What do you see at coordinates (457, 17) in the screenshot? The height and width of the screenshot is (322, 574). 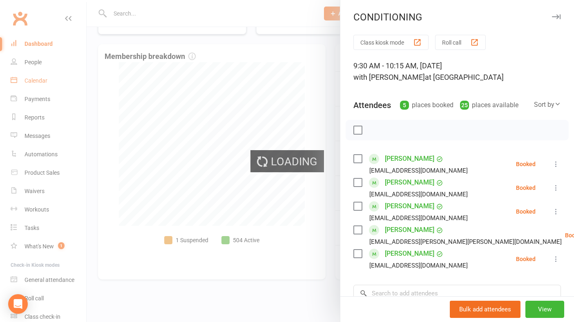 I see `div: CONDITIONING` at bounding box center [457, 17].